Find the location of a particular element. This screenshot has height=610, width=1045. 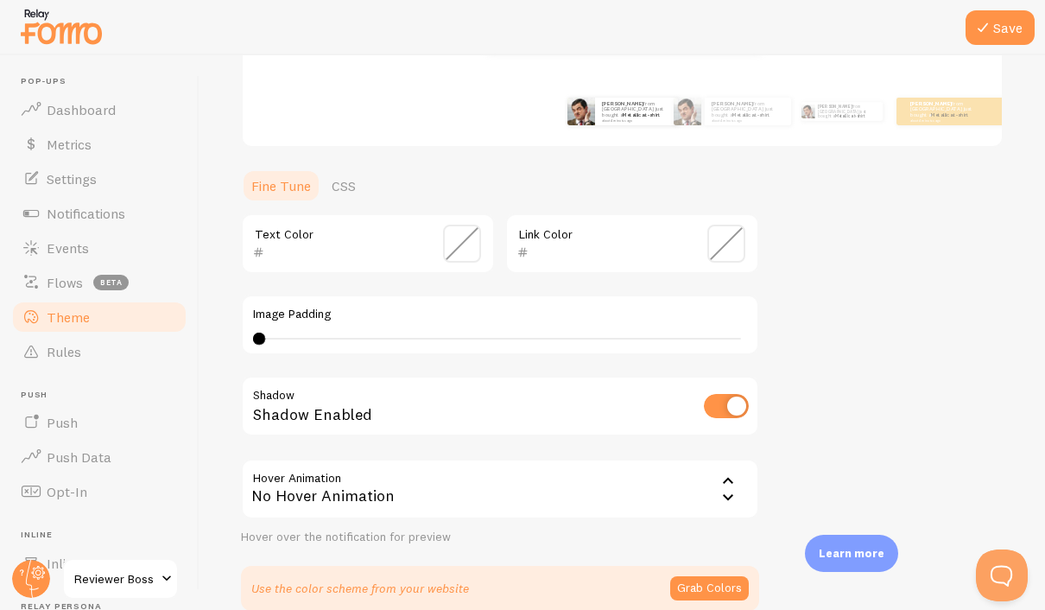

span: Reviewer Boss is located at coordinates (115, 578).